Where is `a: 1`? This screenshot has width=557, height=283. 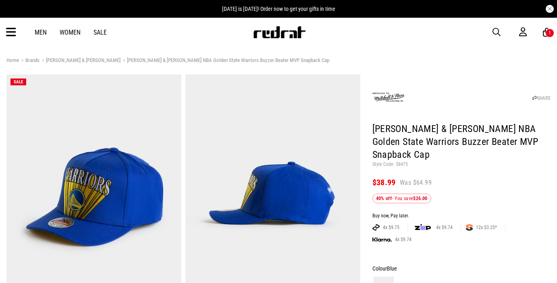
a: 1 is located at coordinates (546, 32).